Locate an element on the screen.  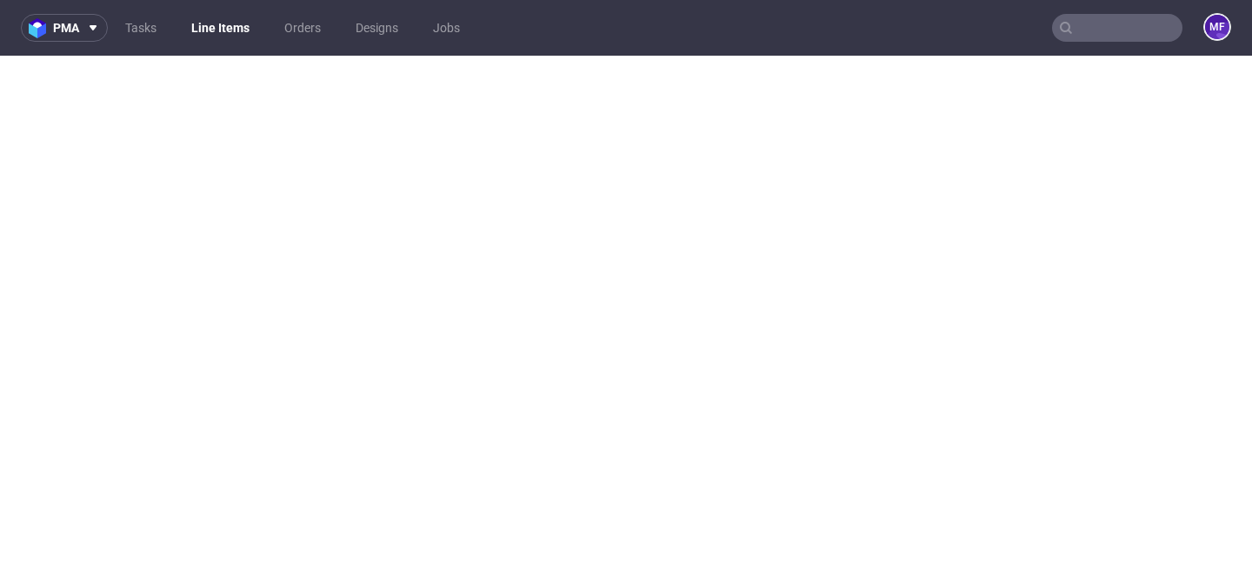
span: pma is located at coordinates (66, 28).